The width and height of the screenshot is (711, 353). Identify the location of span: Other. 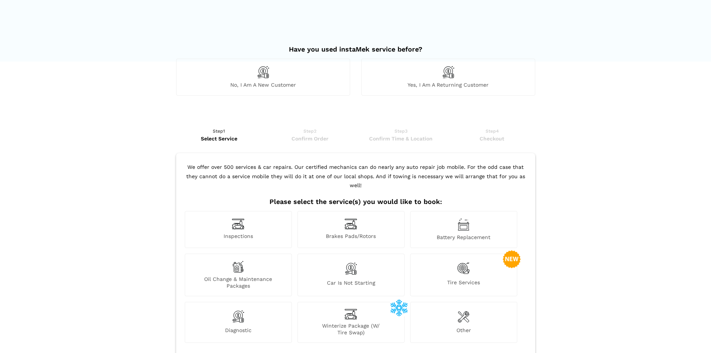
(464, 331).